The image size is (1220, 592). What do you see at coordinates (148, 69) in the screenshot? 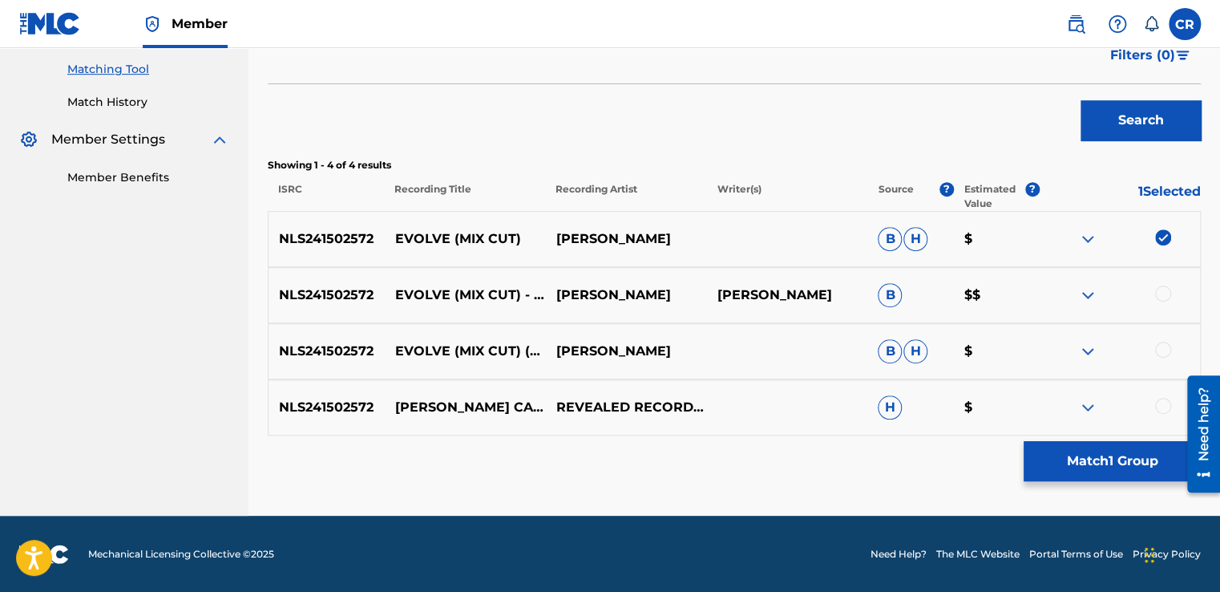
I see `a: Matching Tool` at bounding box center [148, 69].